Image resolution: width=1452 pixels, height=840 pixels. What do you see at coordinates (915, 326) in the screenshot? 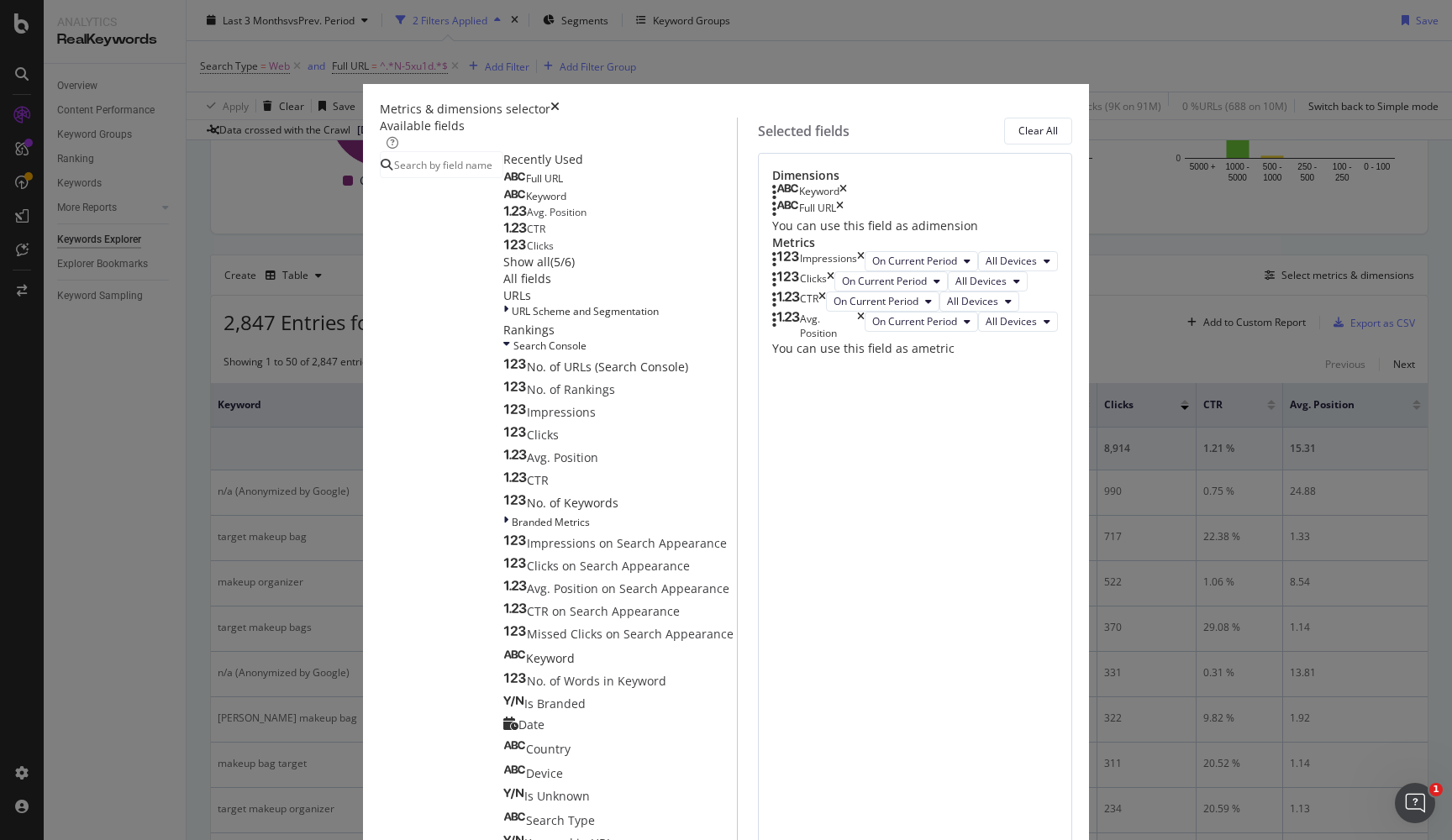
I see `div: Avg. PositiontimesOn Current PeriodAll Devices` at bounding box center [915, 326].